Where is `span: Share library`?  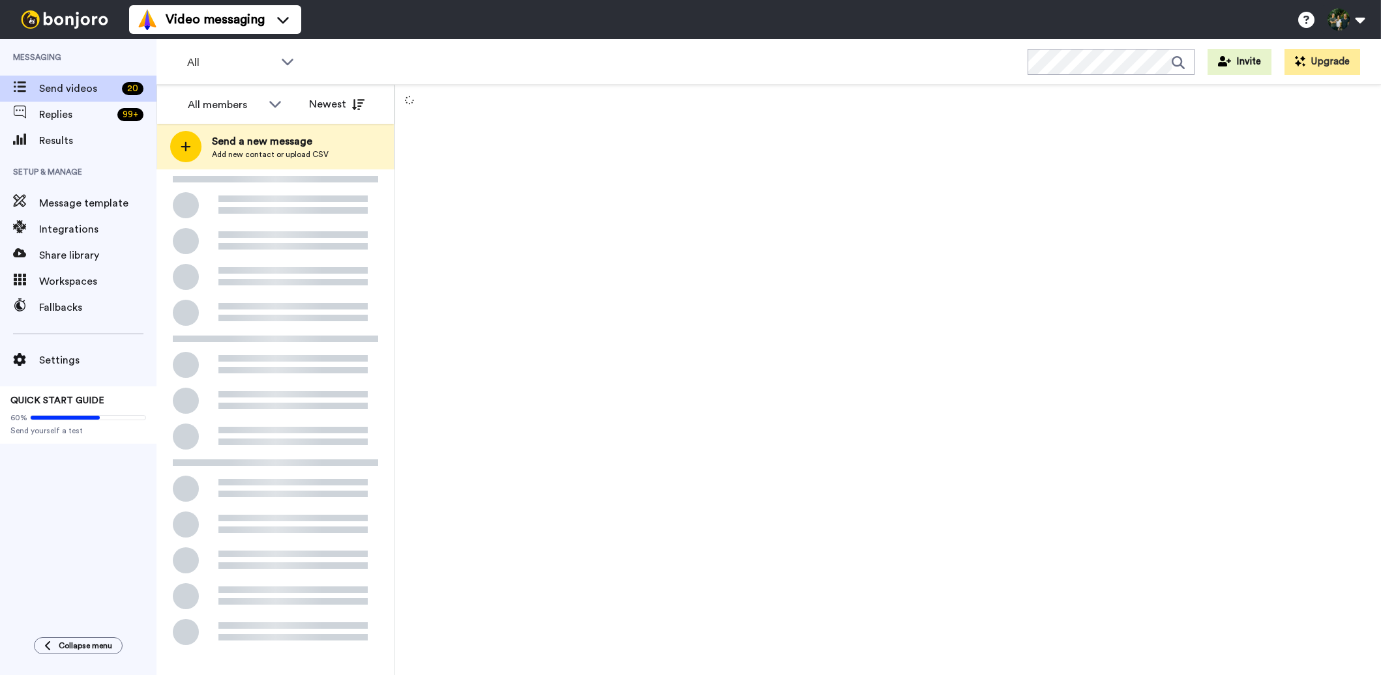
span: Share library is located at coordinates (98, 256).